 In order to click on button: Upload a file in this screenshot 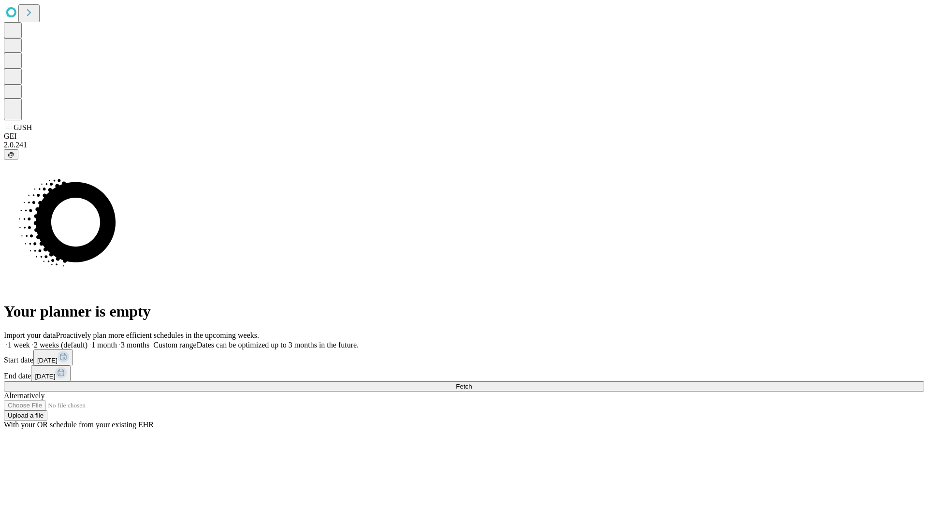, I will do `click(26, 415)`.